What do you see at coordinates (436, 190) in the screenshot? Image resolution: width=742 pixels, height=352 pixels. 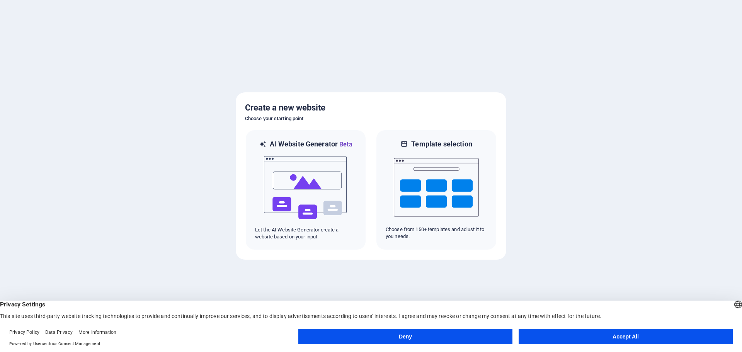 I see `div: Template selectionChoose from 150+ templates and adjust it to you needs.` at bounding box center [436, 190].